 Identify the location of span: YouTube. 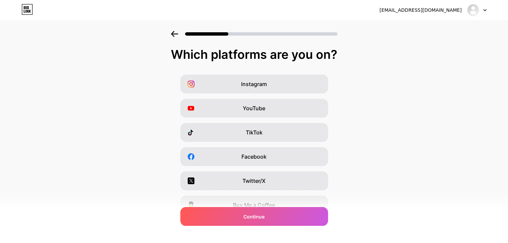
(254, 108).